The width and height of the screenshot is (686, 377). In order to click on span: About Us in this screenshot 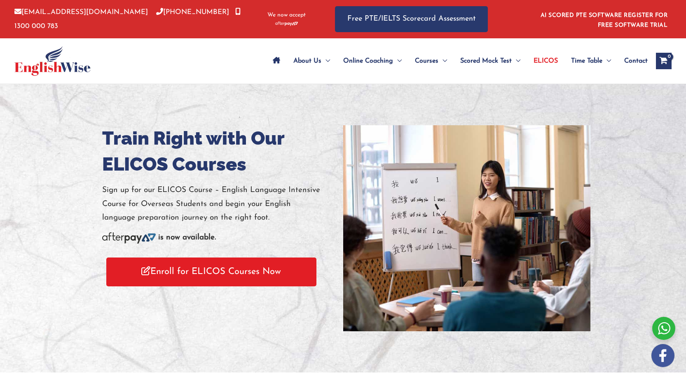, I will do `click(307, 61)`.